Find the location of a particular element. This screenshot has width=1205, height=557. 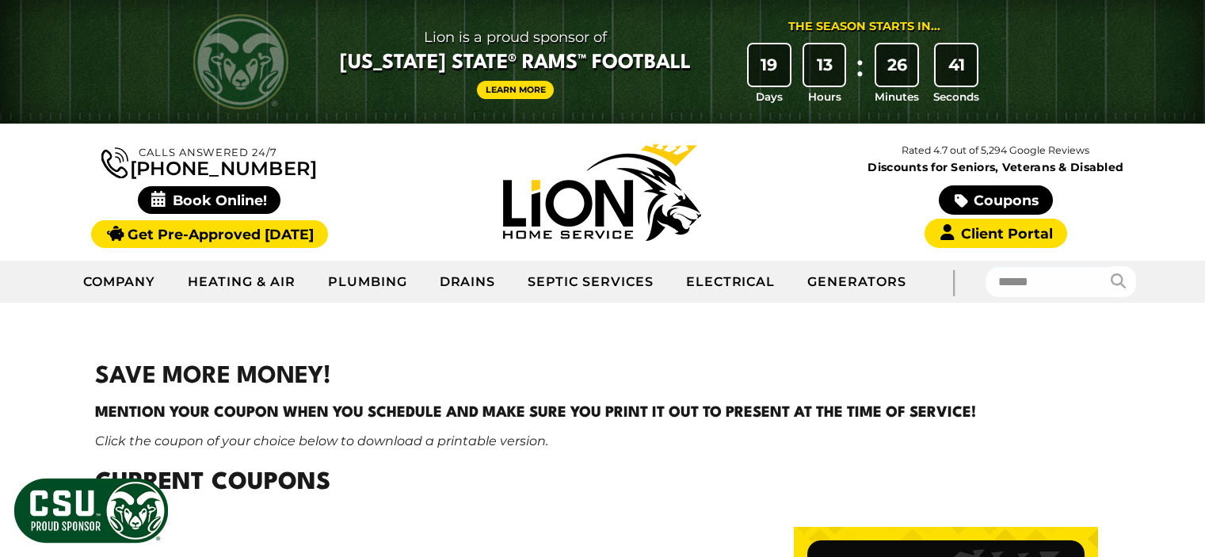

div: 26 is located at coordinates (897, 65).